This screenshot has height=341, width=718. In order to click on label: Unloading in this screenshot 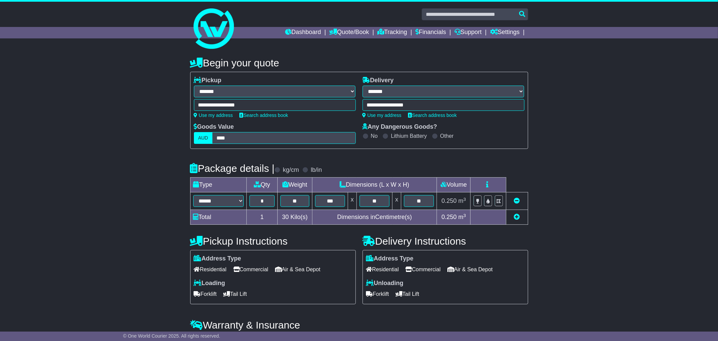, I will do `click(385, 283)`.